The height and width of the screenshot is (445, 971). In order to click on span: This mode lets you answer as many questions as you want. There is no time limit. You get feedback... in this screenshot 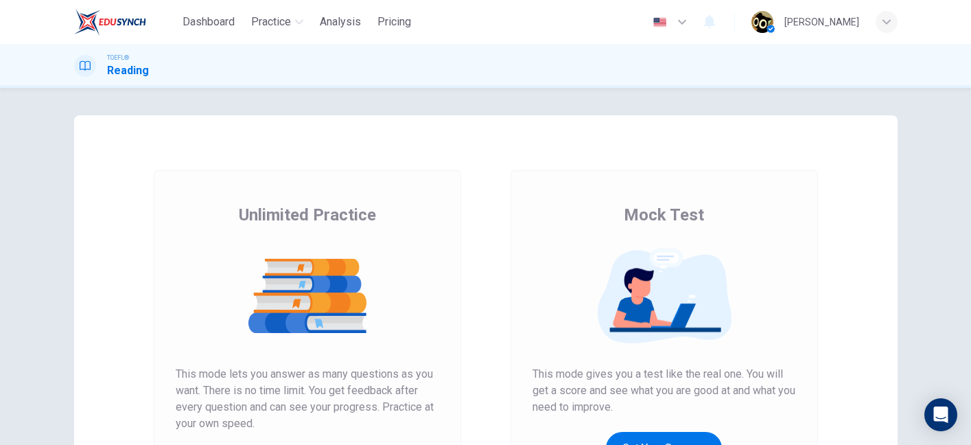, I will do `click(307, 399)`.